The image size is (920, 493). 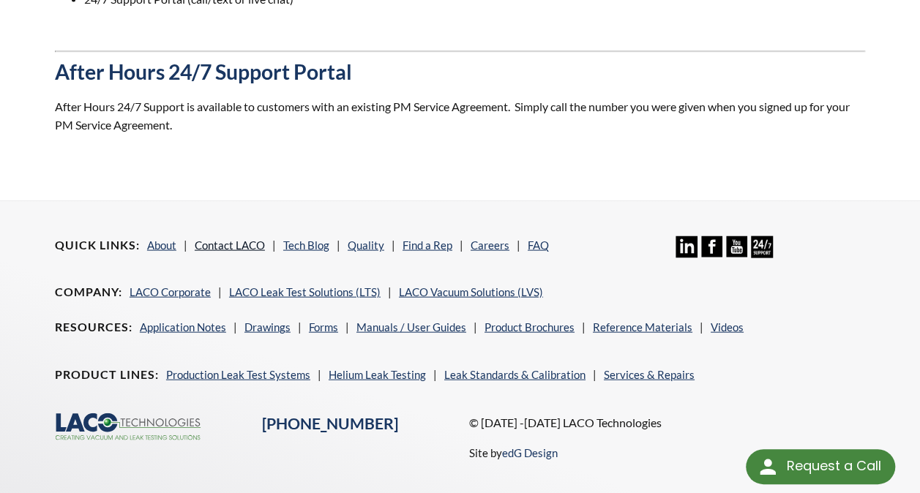 What do you see at coordinates (97, 245) in the screenshot?
I see `h4: Quick Links` at bounding box center [97, 245].